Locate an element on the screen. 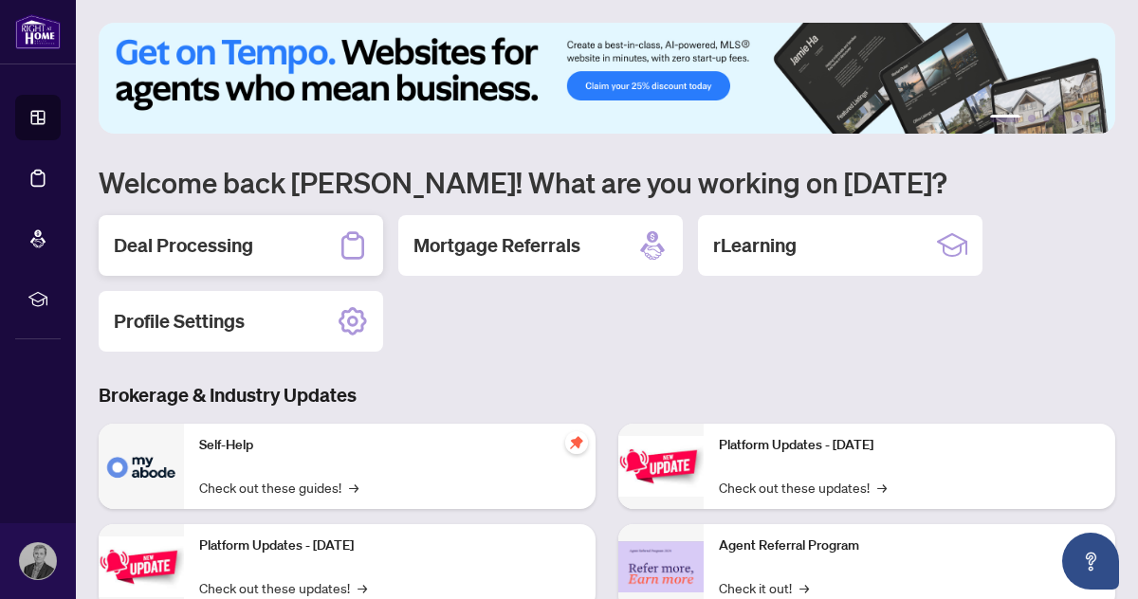  h2: Profile Settings is located at coordinates (179, 321).